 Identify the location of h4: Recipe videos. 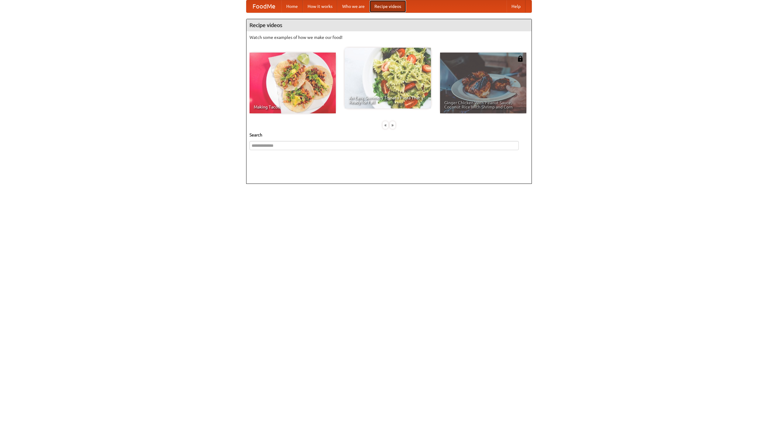
(389, 25).